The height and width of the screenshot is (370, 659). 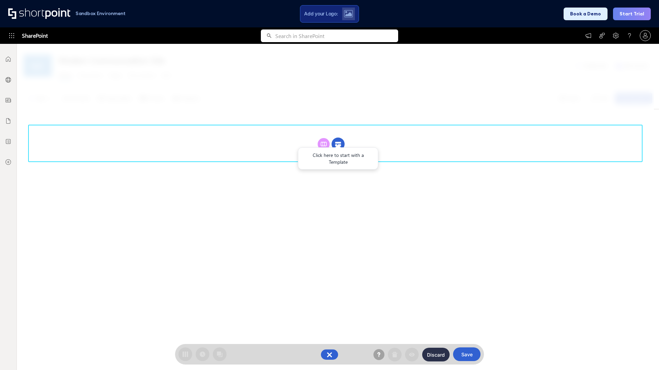 I want to click on button: Save, so click(x=467, y=355).